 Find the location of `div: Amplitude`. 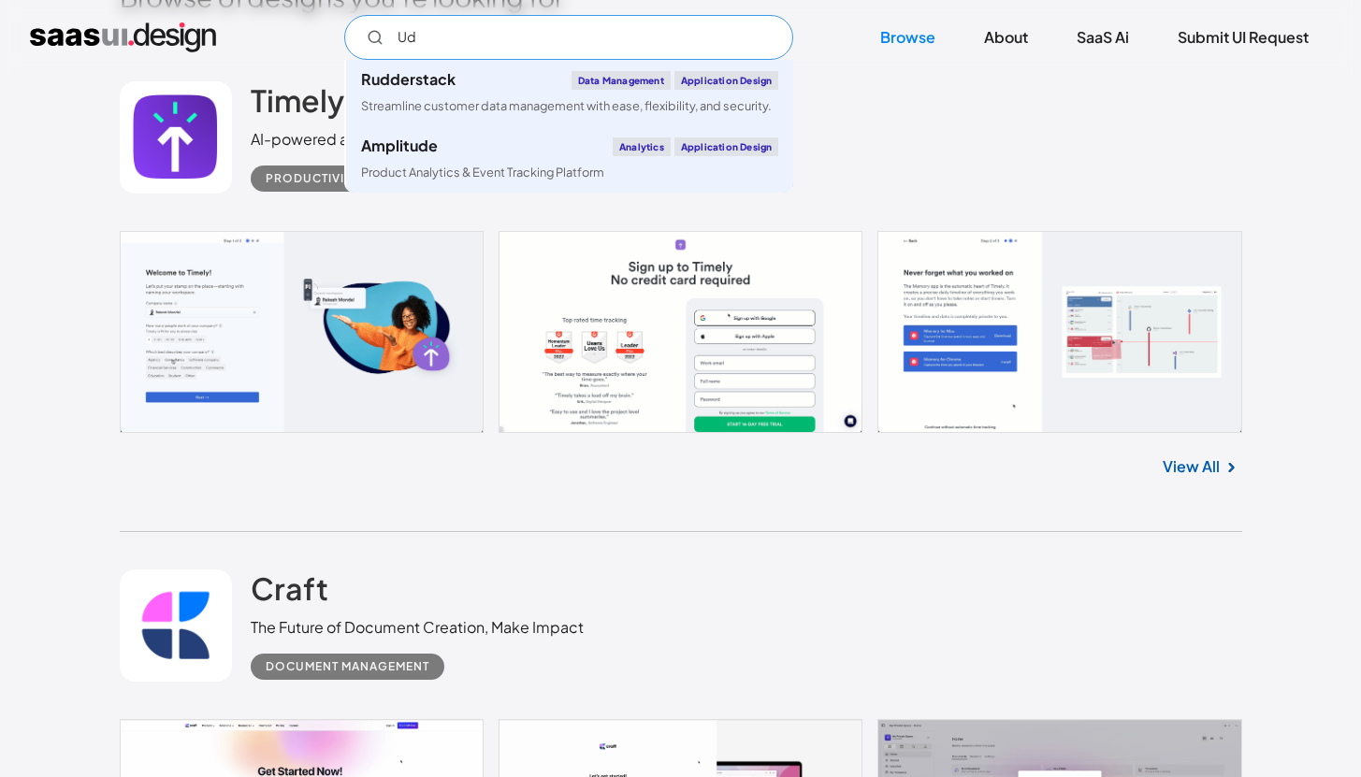

div: Amplitude is located at coordinates (399, 146).